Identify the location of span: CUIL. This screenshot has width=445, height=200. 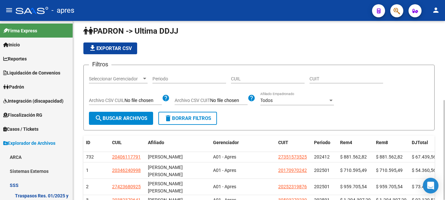
(117, 142).